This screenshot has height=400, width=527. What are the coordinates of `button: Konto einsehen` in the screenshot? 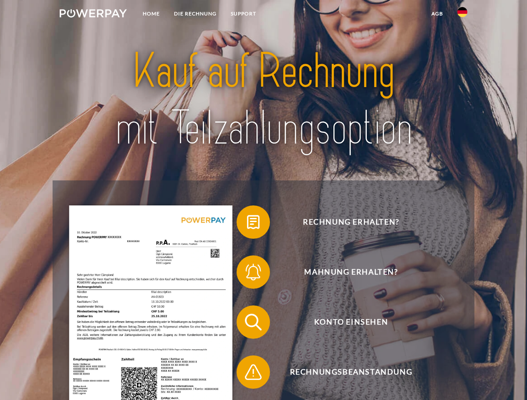 It's located at (345, 322).